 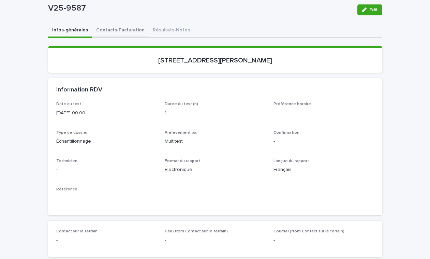 I want to click on p: Électronique, so click(x=215, y=170).